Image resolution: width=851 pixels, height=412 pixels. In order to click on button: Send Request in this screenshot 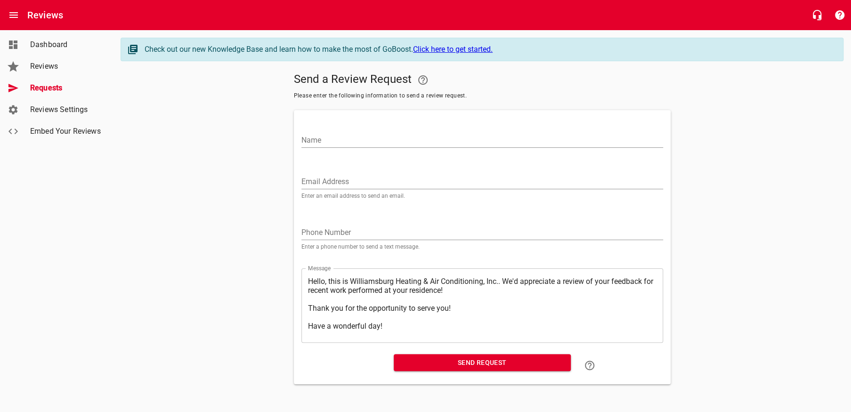, I will do `click(482, 363)`.